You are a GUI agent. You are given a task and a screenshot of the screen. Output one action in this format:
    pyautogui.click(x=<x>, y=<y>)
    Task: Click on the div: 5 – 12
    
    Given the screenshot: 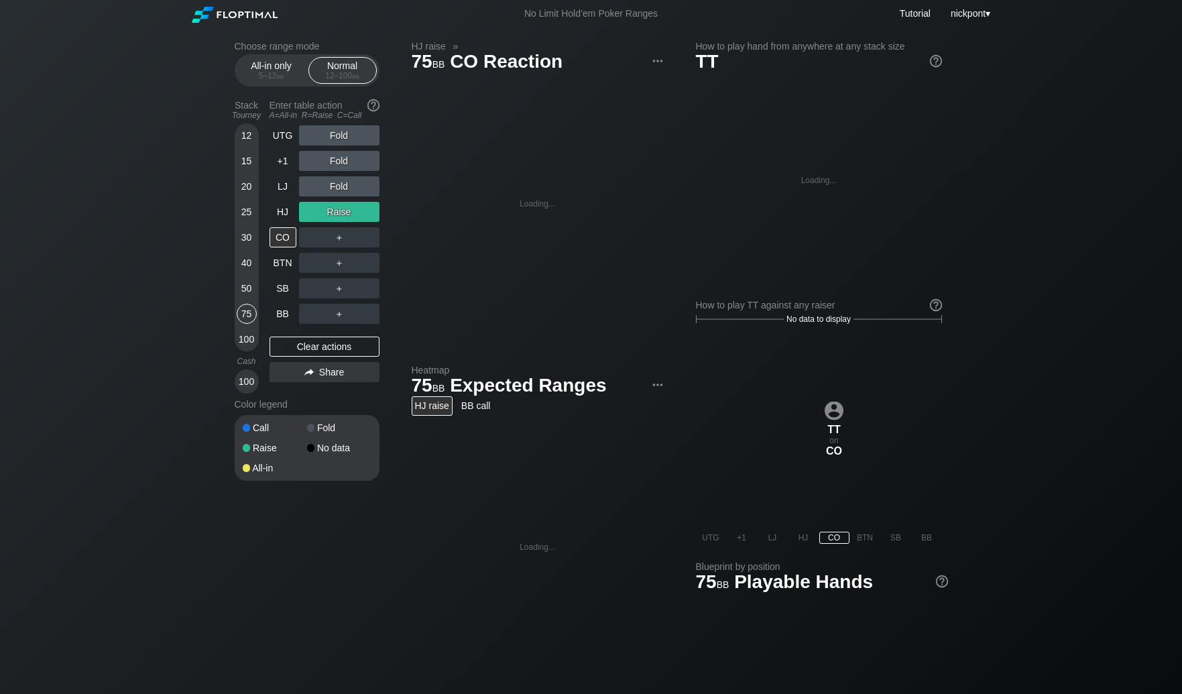 What is the action you would take?
    pyautogui.click(x=271, y=76)
    